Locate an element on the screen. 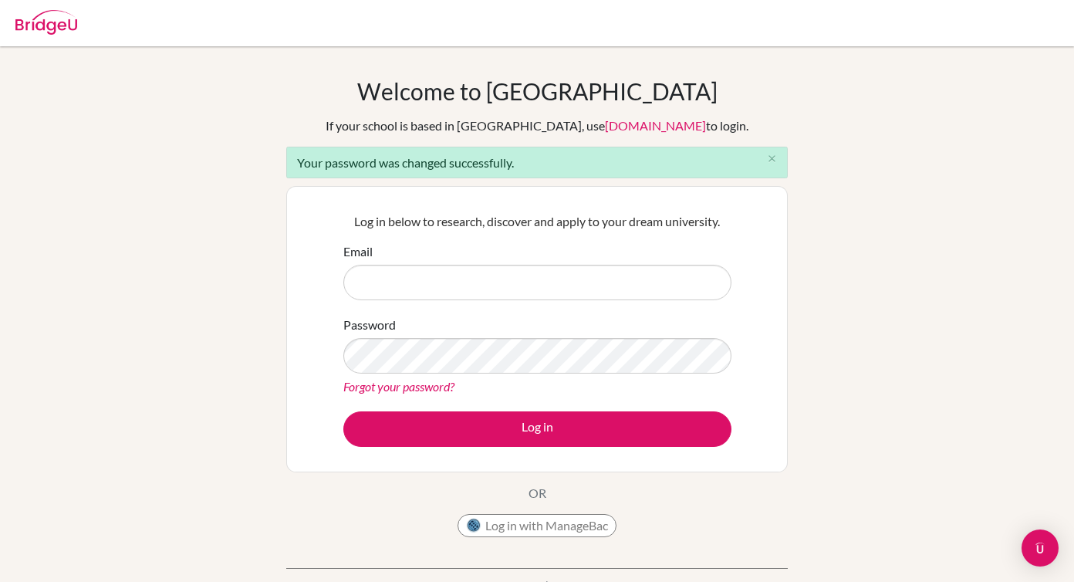  button: Log in is located at coordinates (537, 429).